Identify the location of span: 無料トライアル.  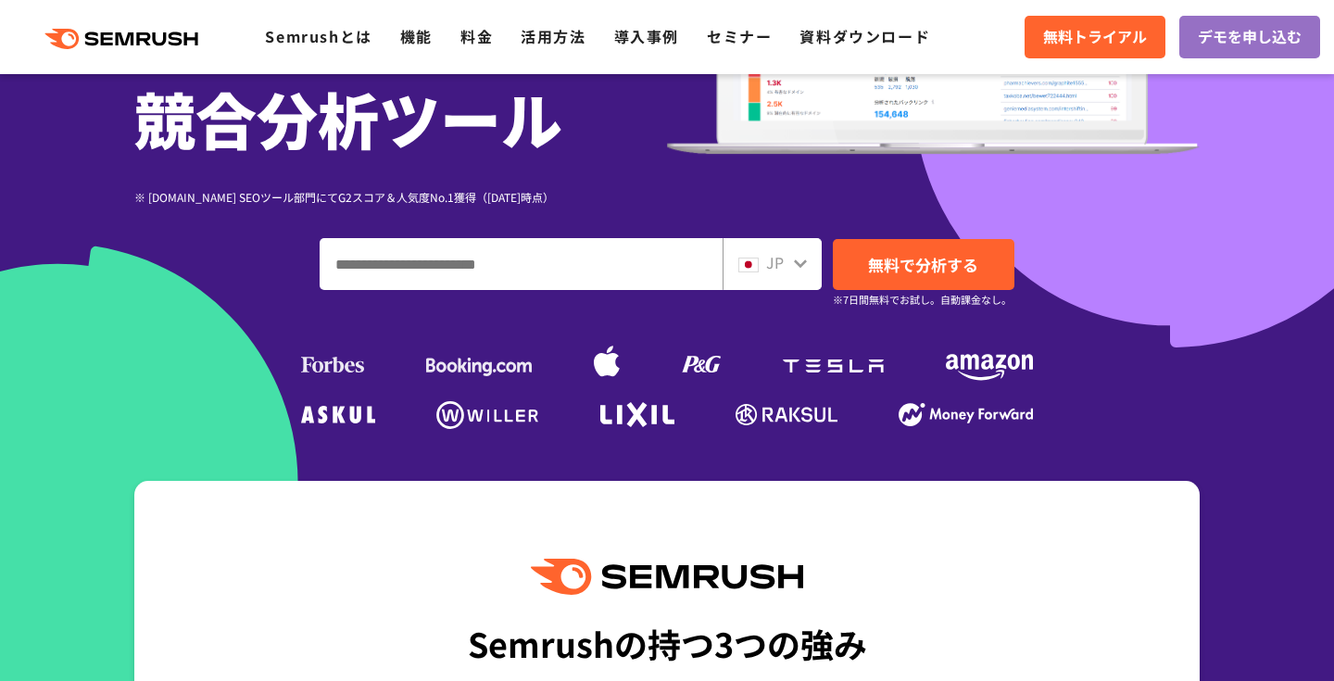
(1095, 37).